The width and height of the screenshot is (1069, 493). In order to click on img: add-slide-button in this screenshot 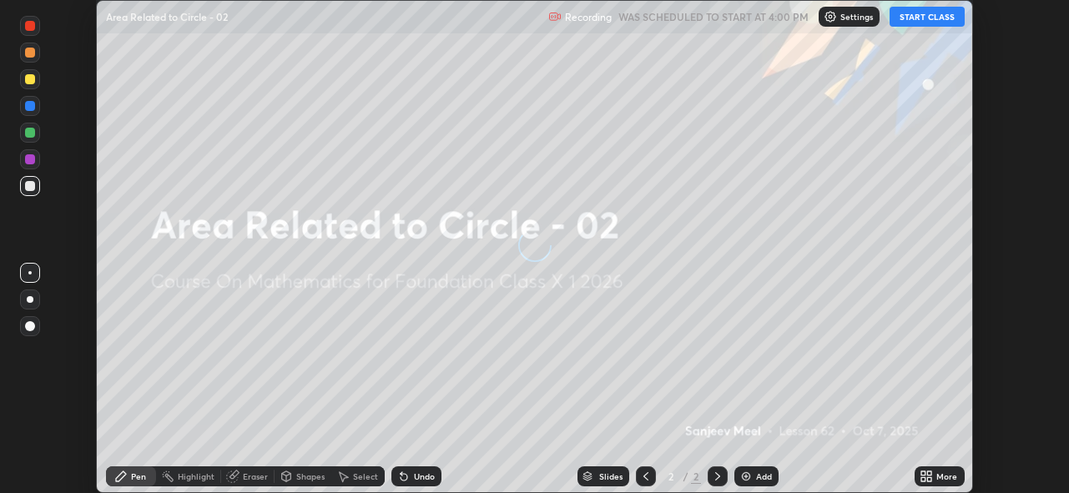, I will do `click(746, 476)`.